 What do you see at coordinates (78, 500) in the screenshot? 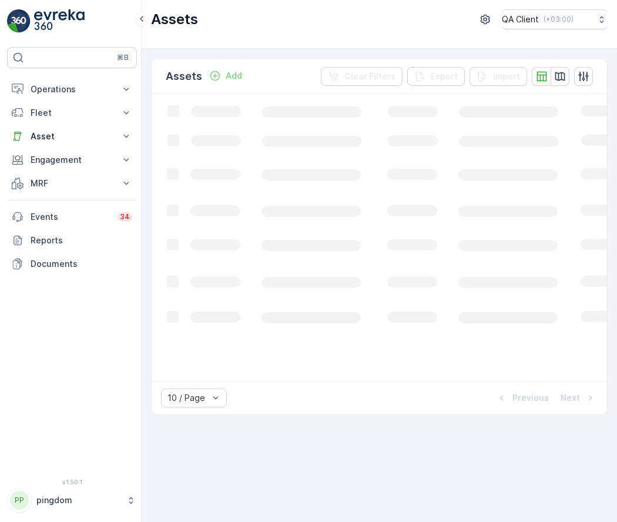
I see `p: pingdom` at bounding box center [78, 500].